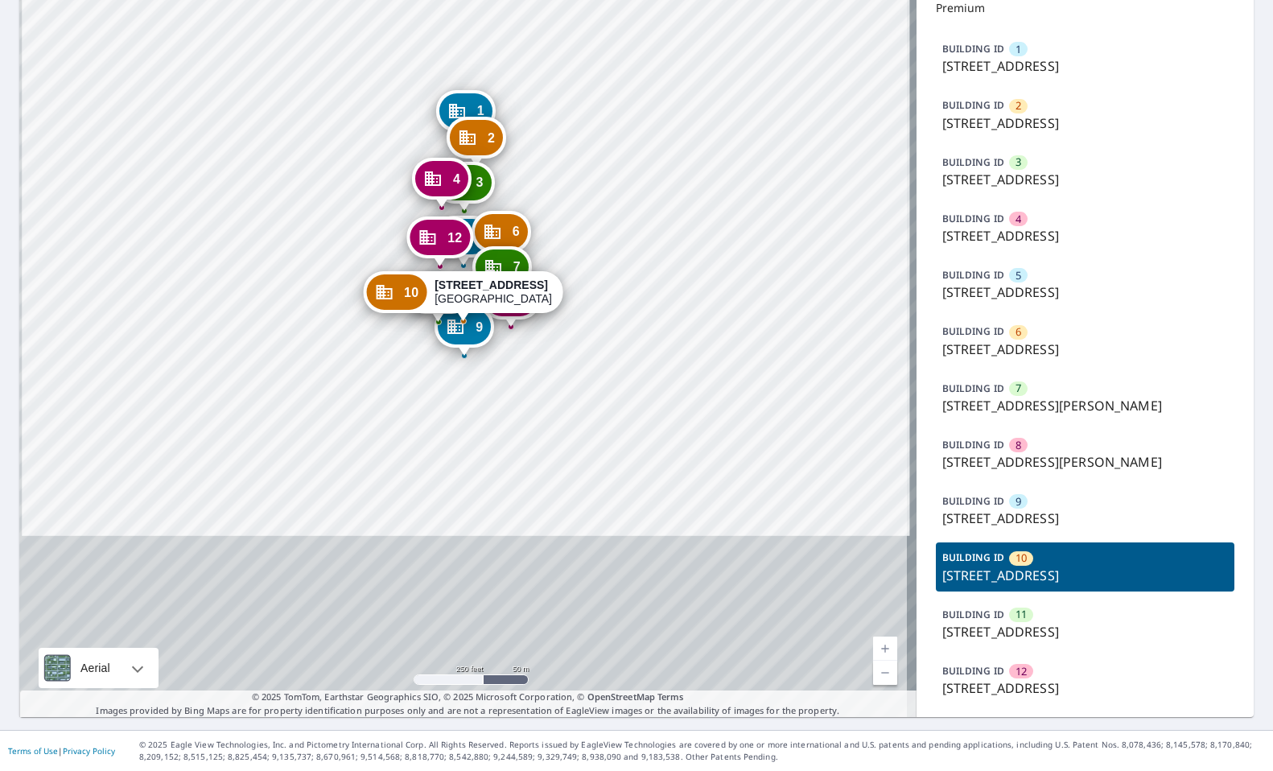 The height and width of the screenshot is (771, 1273). I want to click on span: 8, so click(1018, 445).